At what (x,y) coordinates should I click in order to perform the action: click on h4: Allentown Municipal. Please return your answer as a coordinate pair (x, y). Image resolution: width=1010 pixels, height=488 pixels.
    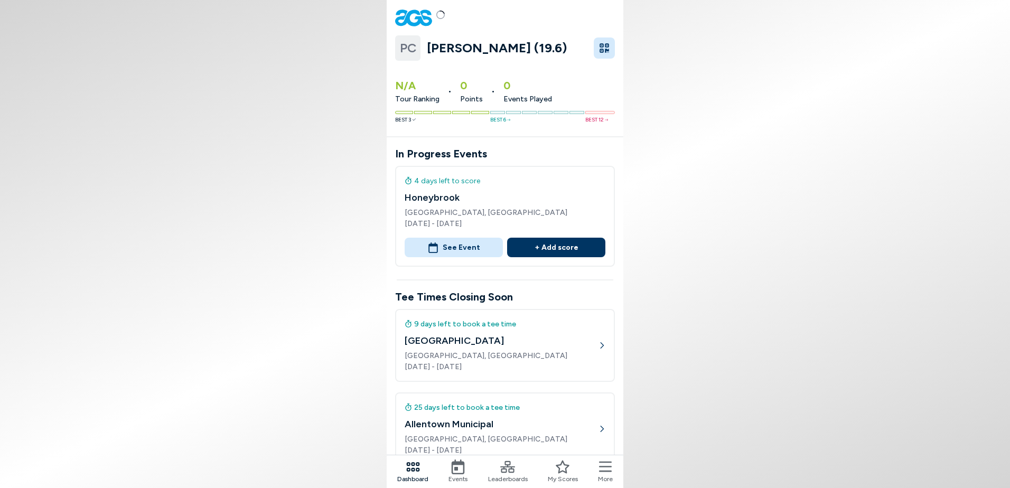
    Looking at the image, I should click on (501, 424).